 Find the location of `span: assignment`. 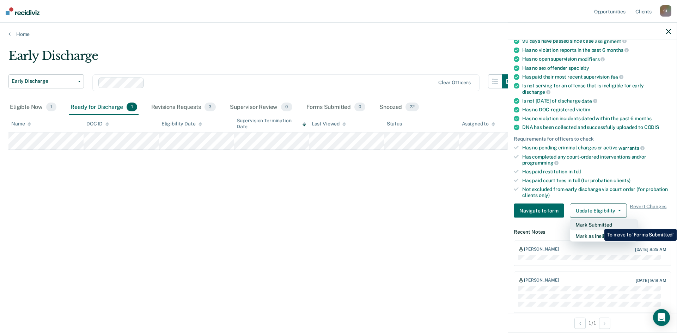

span: assignment is located at coordinates (611, 41).